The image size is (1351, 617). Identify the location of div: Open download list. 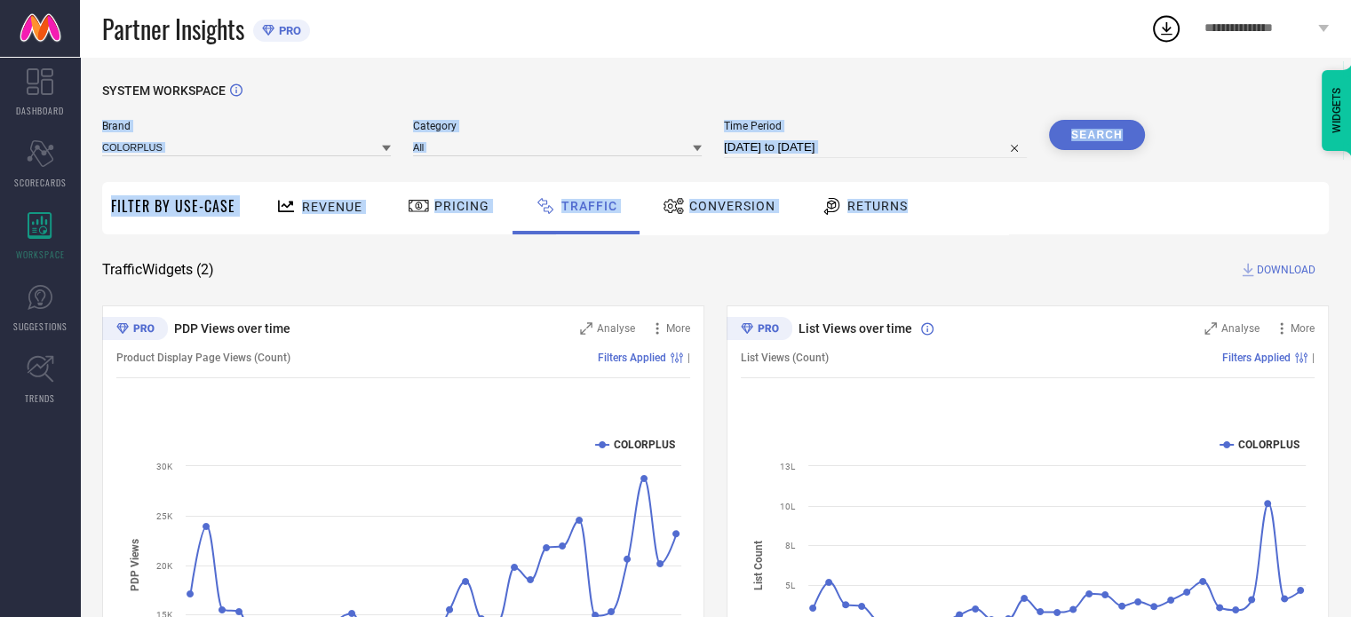
(1166, 28).